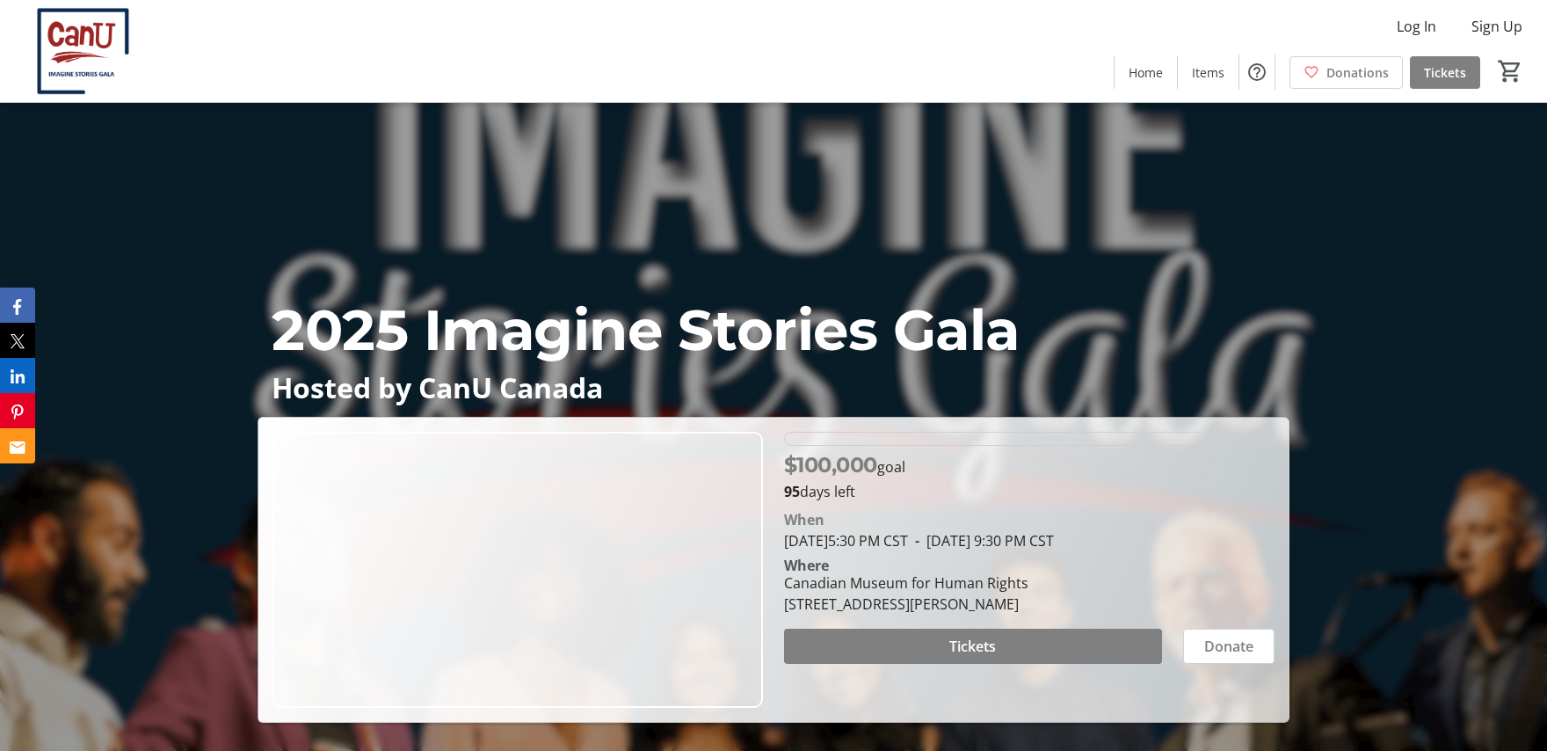 The width and height of the screenshot is (1547, 751). I want to click on p: days left, so click(1030, 492).